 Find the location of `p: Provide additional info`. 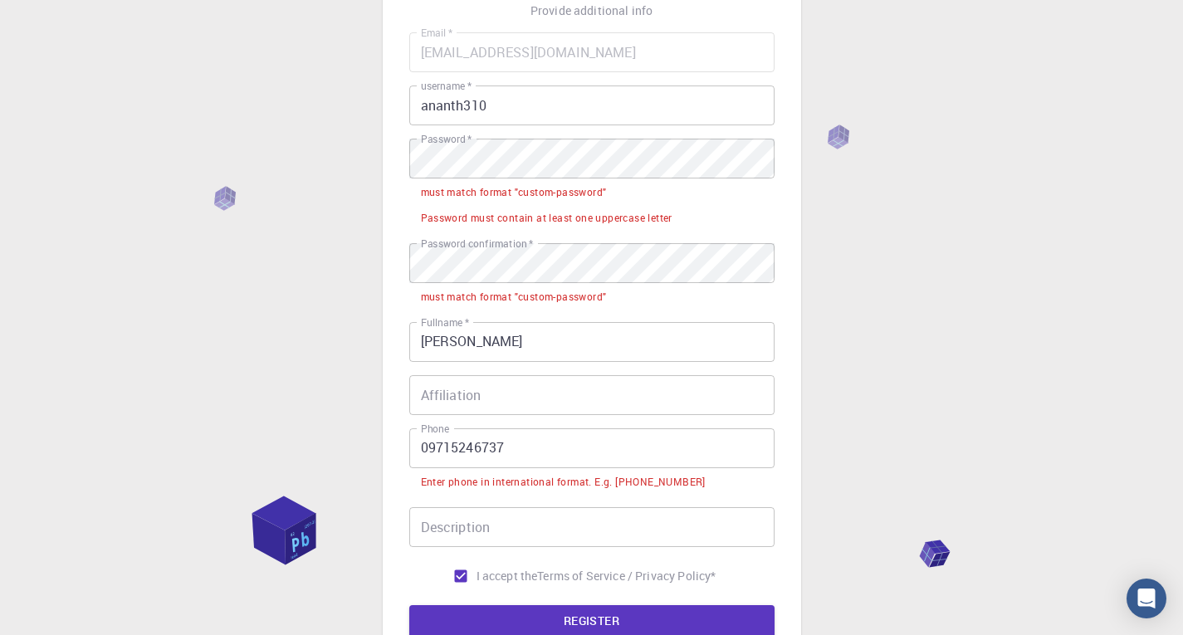

p: Provide additional info is located at coordinates (591, 11).